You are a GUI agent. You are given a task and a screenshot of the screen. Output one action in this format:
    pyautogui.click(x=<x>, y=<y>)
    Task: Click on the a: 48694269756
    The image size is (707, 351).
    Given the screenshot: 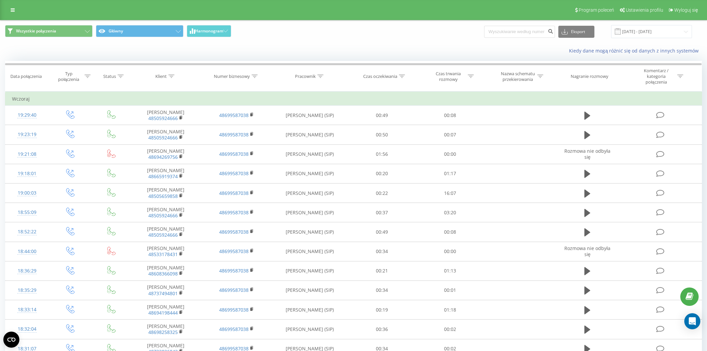 What is the action you would take?
    pyautogui.click(x=163, y=157)
    